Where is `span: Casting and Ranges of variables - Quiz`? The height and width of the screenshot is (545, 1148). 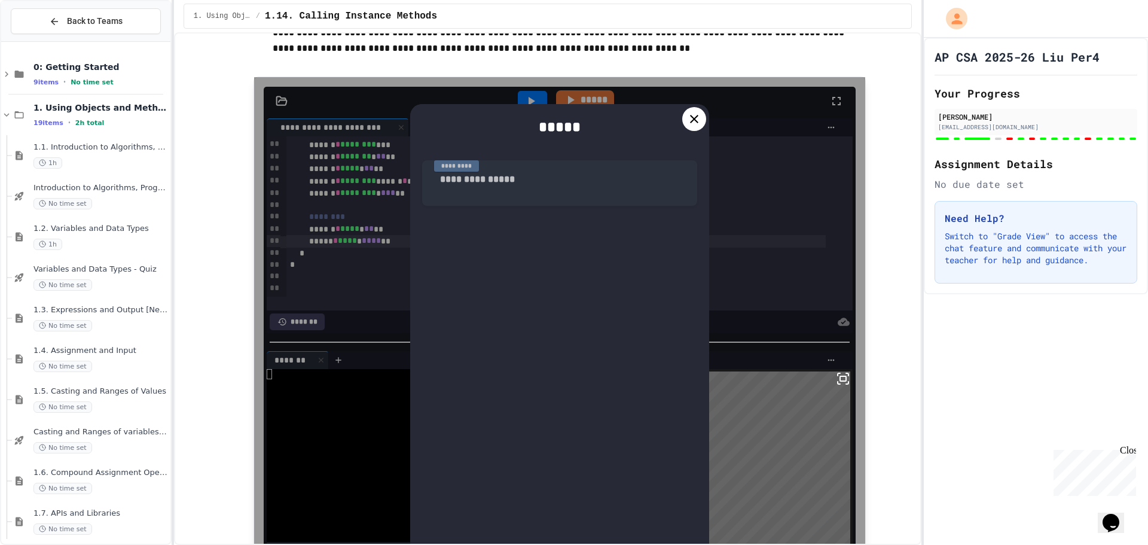
span: Casting and Ranges of variables - Quiz is located at coordinates (100, 432).